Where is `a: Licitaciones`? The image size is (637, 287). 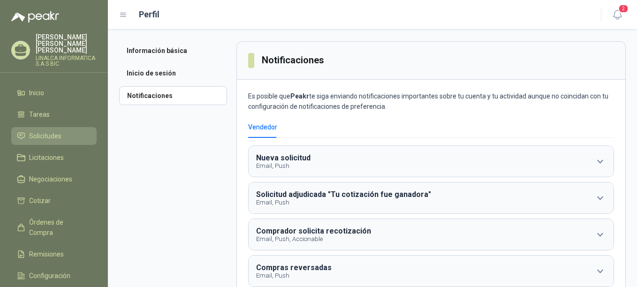
a: Licitaciones is located at coordinates (54, 158).